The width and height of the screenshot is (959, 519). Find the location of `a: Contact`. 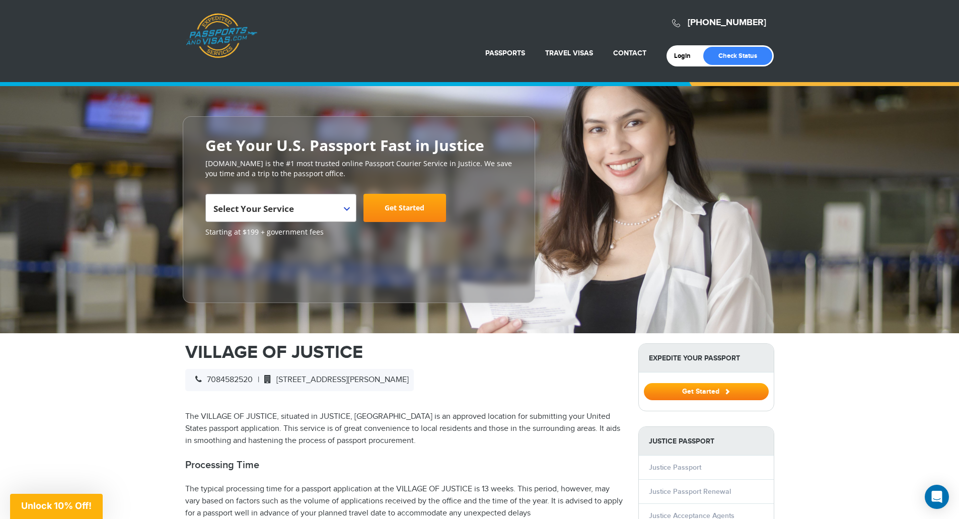

a: Contact is located at coordinates (630, 53).